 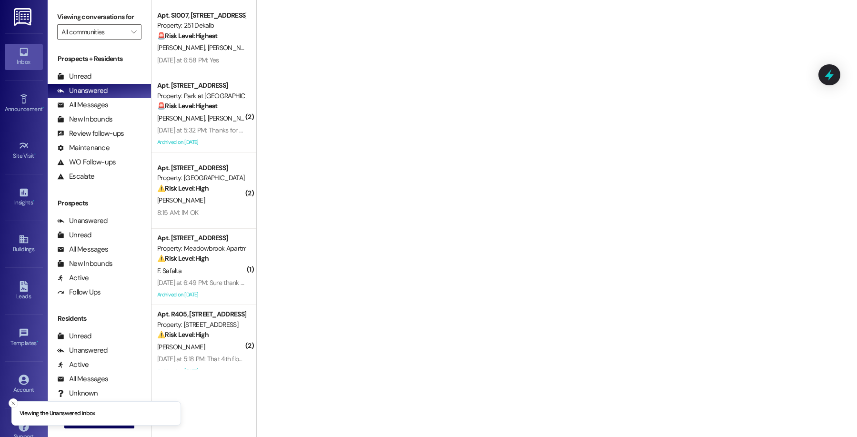 I want to click on a: Site Visit •, so click(x=24, y=151).